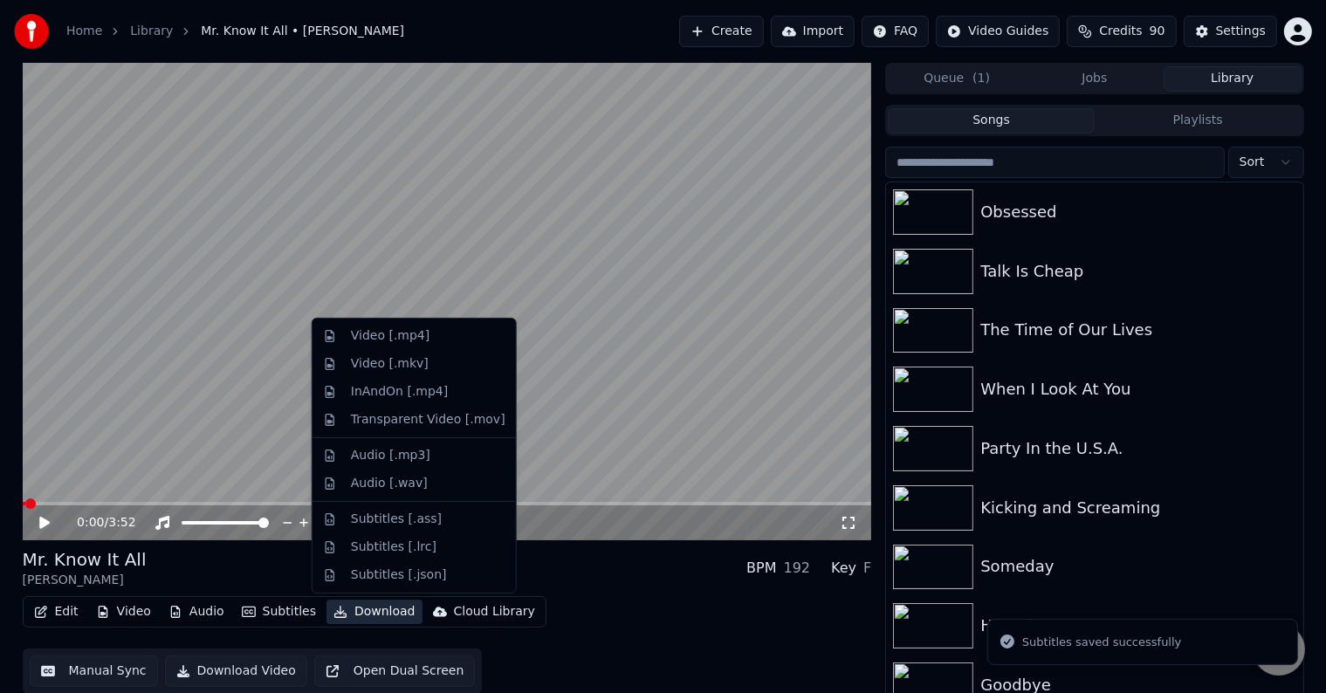 This screenshot has width=1326, height=693. I want to click on div: Video [.mp4], so click(390, 336).